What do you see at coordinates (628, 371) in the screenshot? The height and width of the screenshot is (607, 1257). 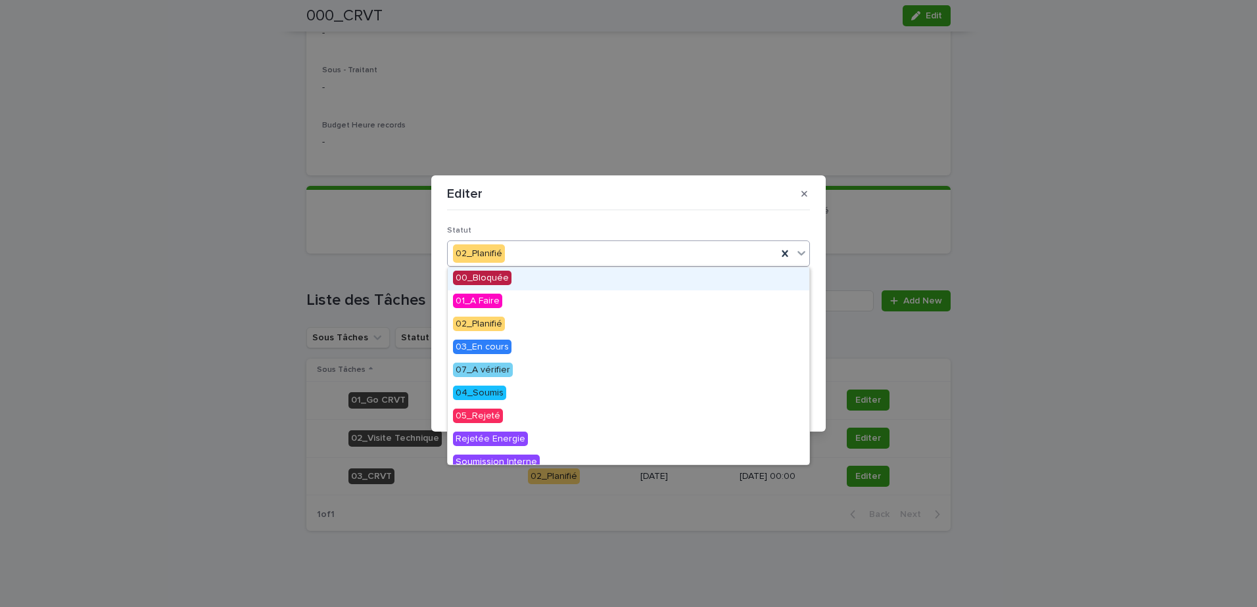 I see `div: 07_A vérifier` at bounding box center [628, 371].